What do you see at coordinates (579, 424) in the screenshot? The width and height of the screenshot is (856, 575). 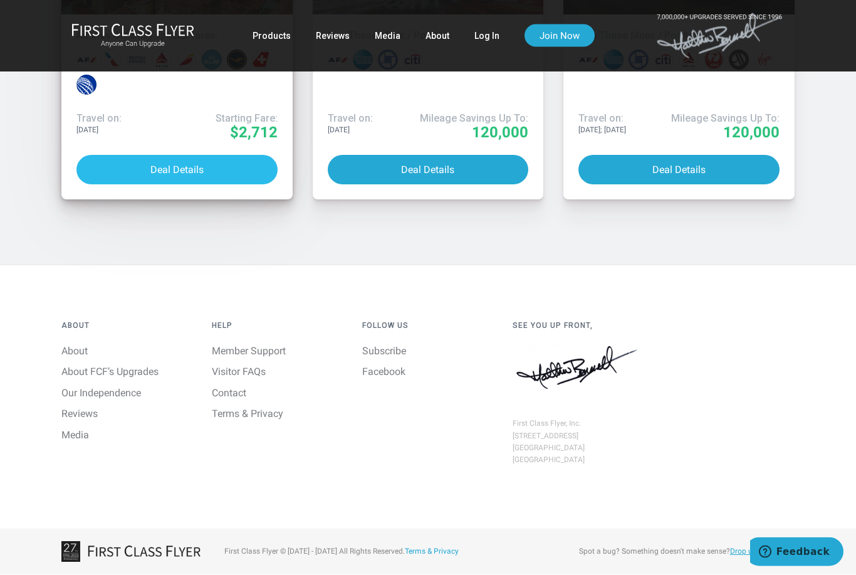 I see `div: First Class Flyer, Inc.` at bounding box center [579, 424].